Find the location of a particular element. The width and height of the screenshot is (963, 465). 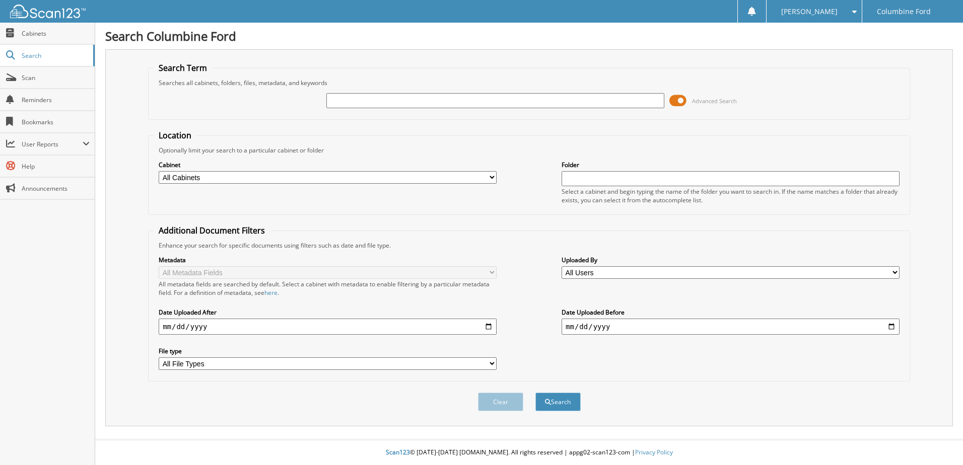

label: Date Uploaded Before is located at coordinates (730, 312).